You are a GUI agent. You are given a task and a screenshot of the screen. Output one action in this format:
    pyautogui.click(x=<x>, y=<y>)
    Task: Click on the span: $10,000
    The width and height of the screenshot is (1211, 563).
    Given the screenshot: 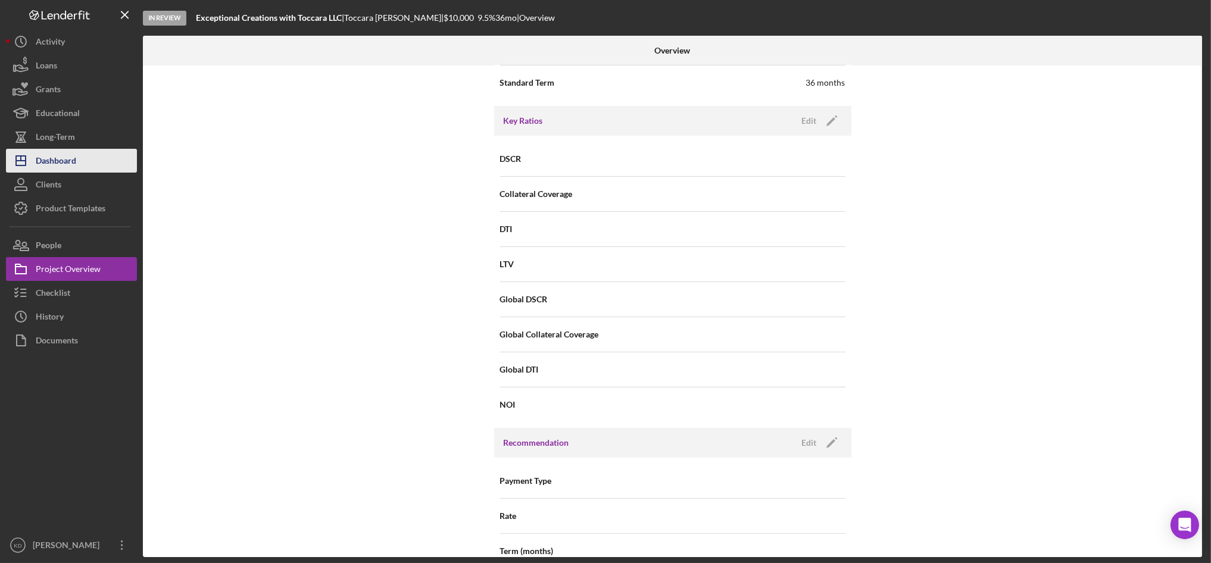 What is the action you would take?
    pyautogui.click(x=459, y=17)
    